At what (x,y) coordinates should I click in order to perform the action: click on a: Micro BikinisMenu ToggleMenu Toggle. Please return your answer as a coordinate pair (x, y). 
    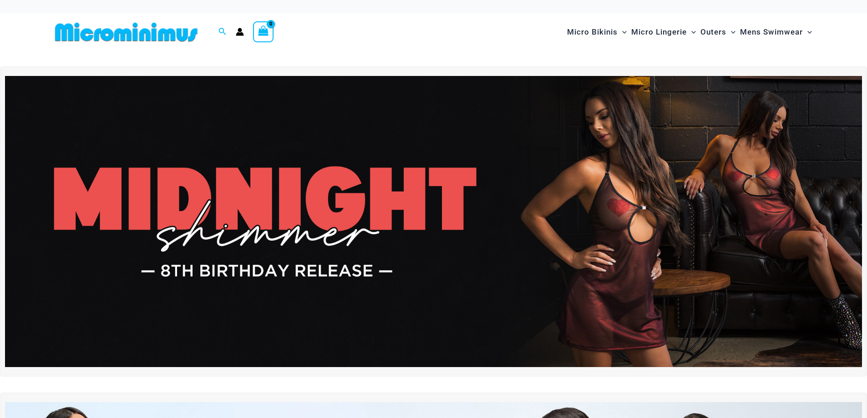
    Looking at the image, I should click on (597, 32).